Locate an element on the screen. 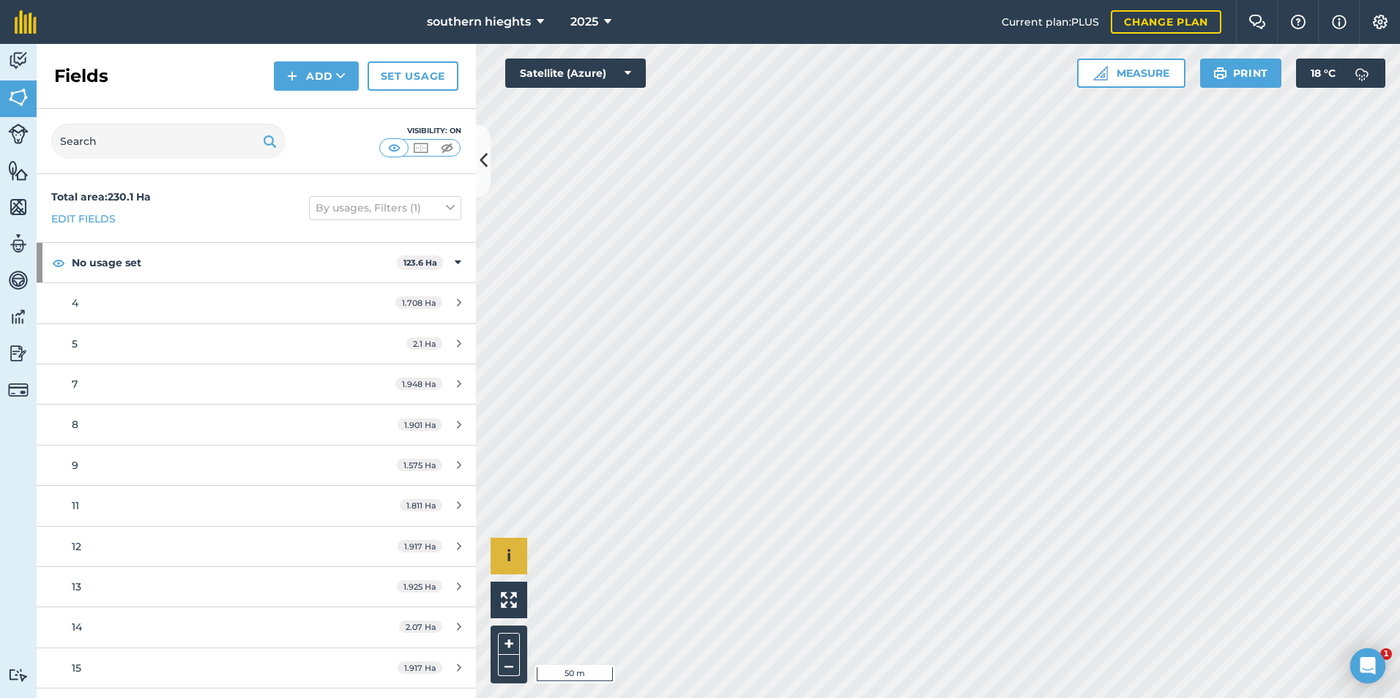  button: Satellite (Azure) is located at coordinates (575, 73).